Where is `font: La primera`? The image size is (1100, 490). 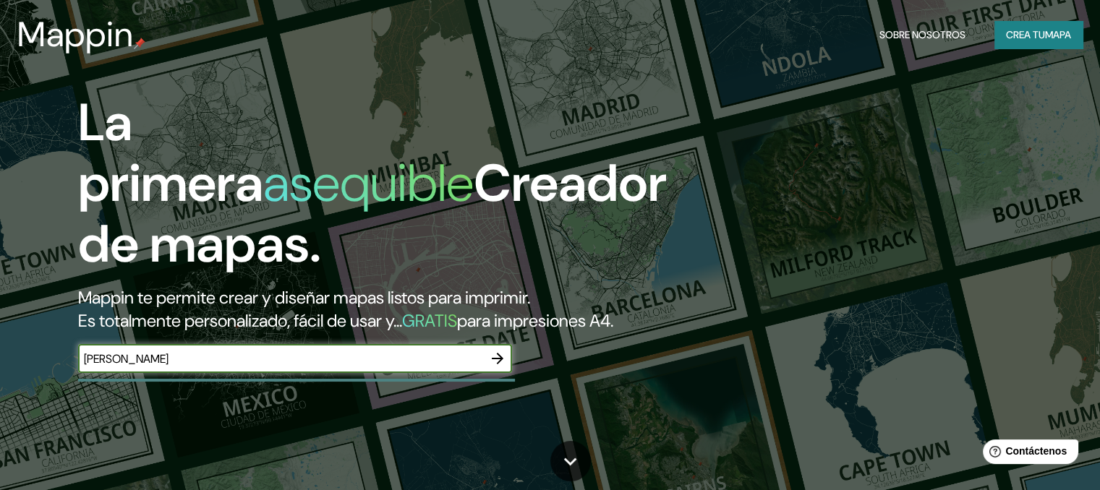 font: La primera is located at coordinates (171, 153).